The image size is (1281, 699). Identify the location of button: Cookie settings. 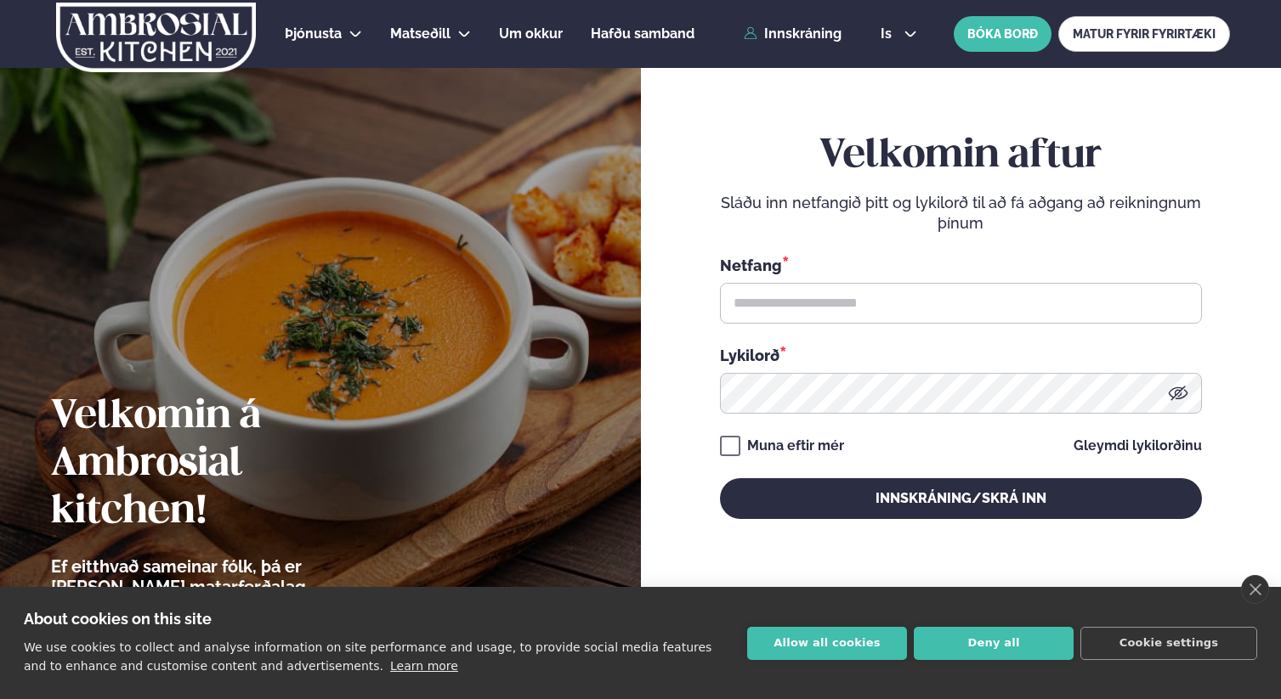
(1169, 643).